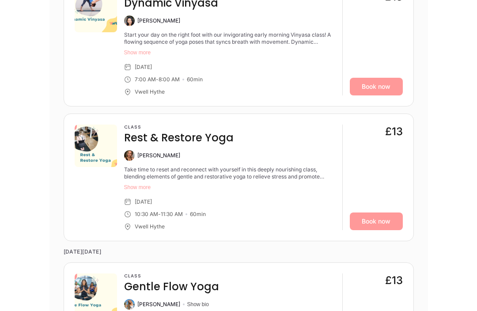  Describe the element at coordinates (179, 138) in the screenshot. I see `h4: Rest & Restore Yoga` at that location.